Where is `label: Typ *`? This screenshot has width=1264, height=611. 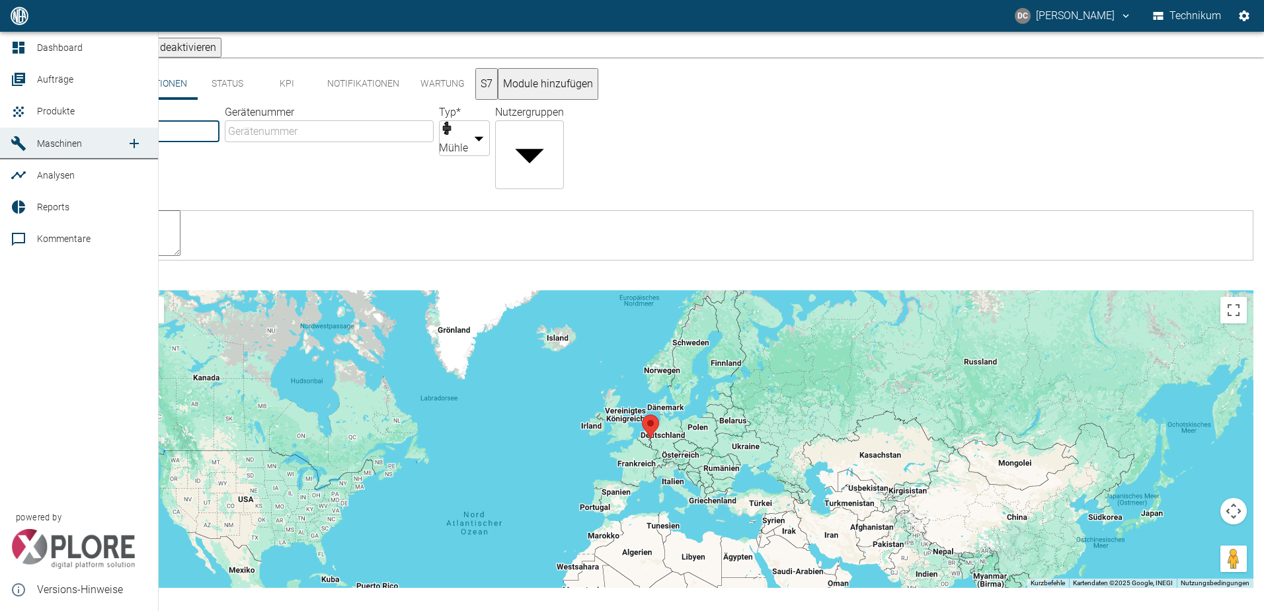
label: Typ * is located at coordinates (450, 112).